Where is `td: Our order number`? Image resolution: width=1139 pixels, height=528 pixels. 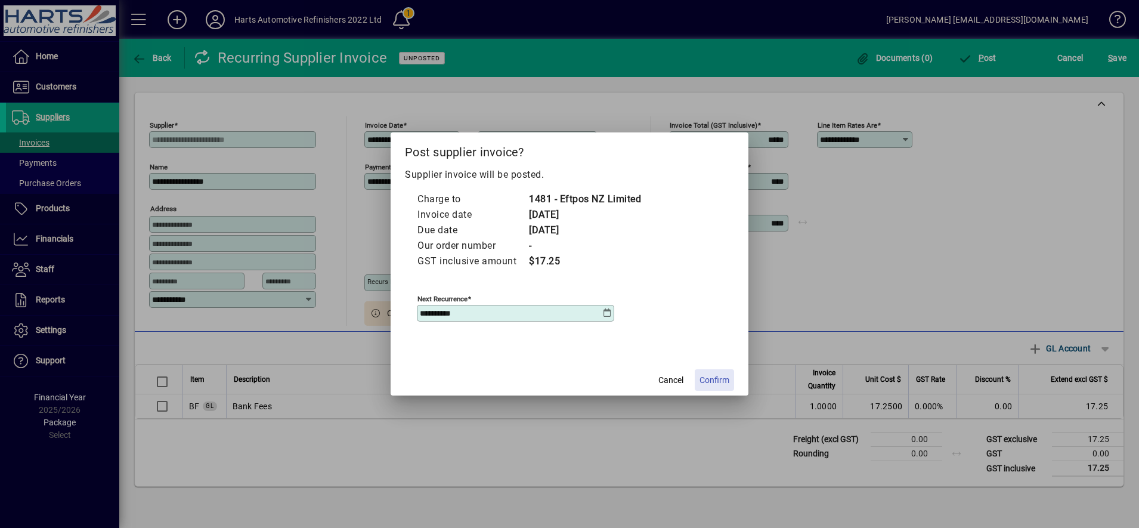
td: Our order number is located at coordinates (472, 246).